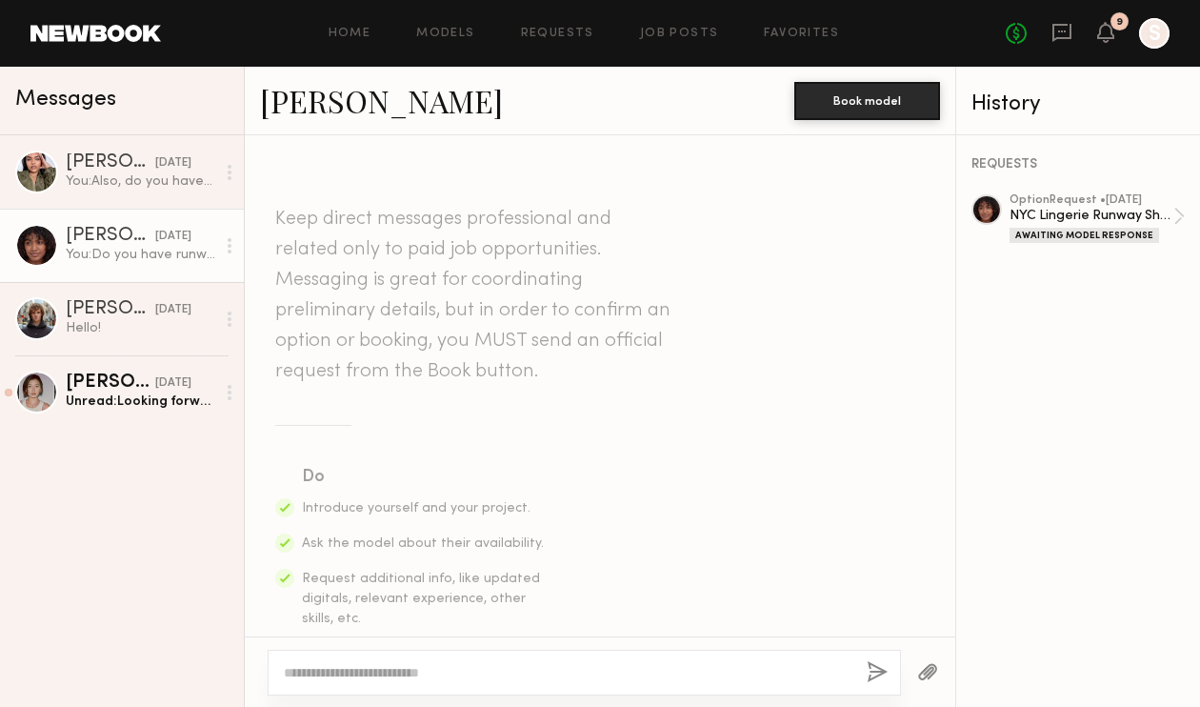  Describe the element at coordinates (1119, 22) in the screenshot. I see `div: 9` at that location.